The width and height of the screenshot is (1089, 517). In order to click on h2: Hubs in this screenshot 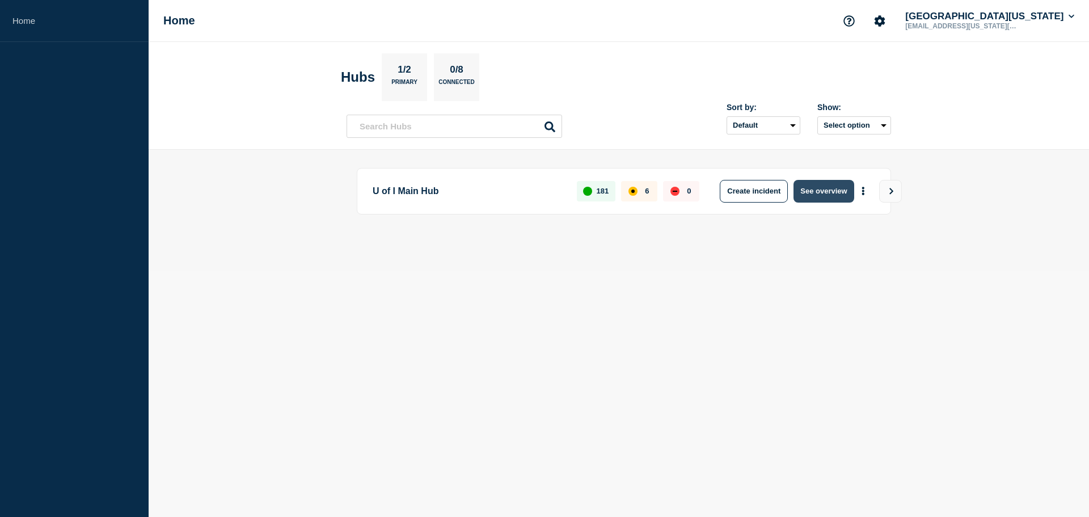, I will do `click(358, 77)`.